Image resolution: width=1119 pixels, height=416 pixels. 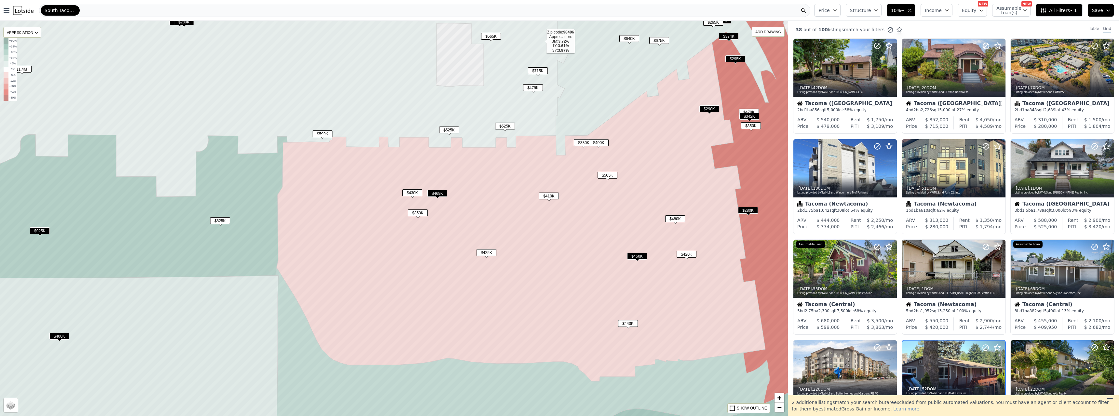 What do you see at coordinates (901, 10) in the screenshot?
I see `button: 10%+` at bounding box center [901, 10].